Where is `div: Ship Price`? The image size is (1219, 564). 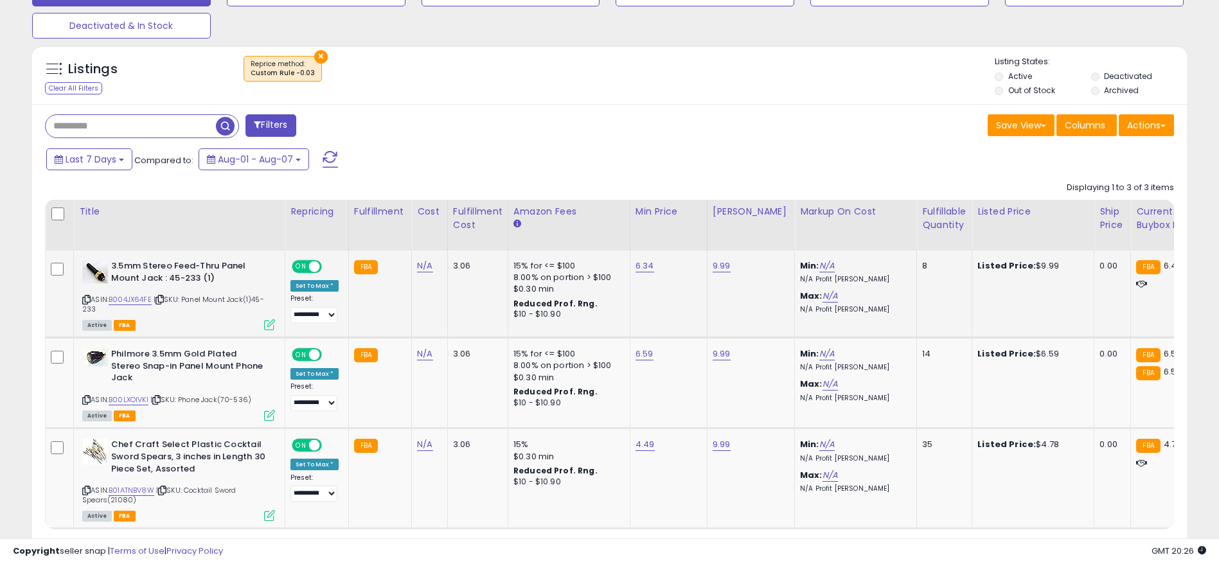 div: Ship Price is located at coordinates (1113, 219).